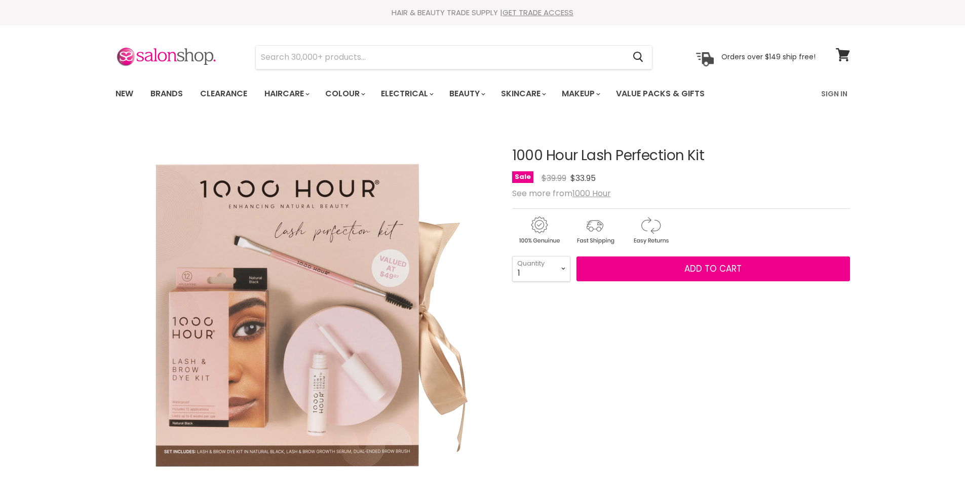 The image size is (965, 483). Describe the element at coordinates (583, 178) in the screenshot. I see `span: $33.95` at that location.